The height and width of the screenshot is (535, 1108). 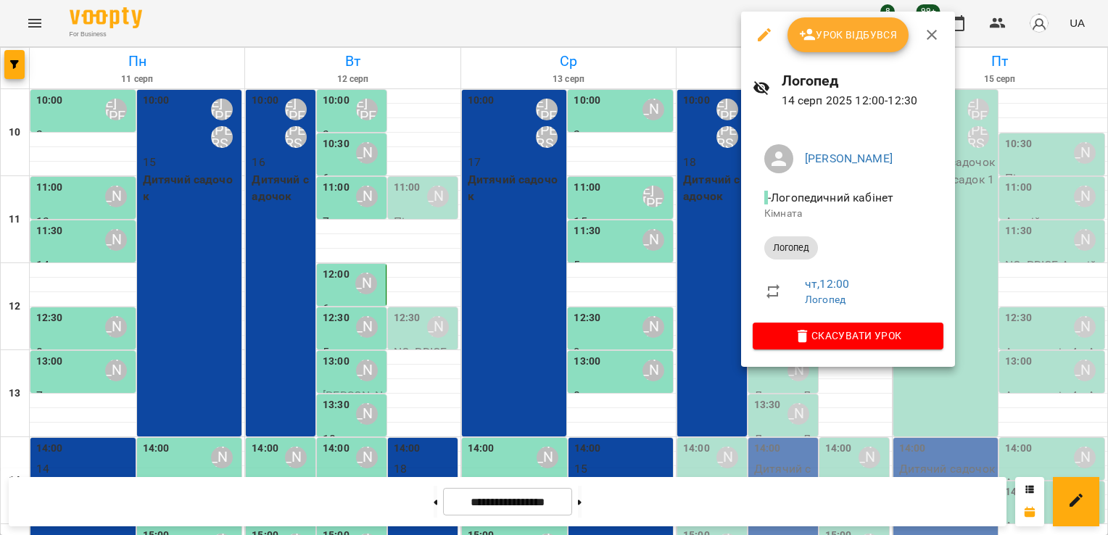 I want to click on p: 14 серп 2025 12:00 - 12:30, so click(x=862, y=101).